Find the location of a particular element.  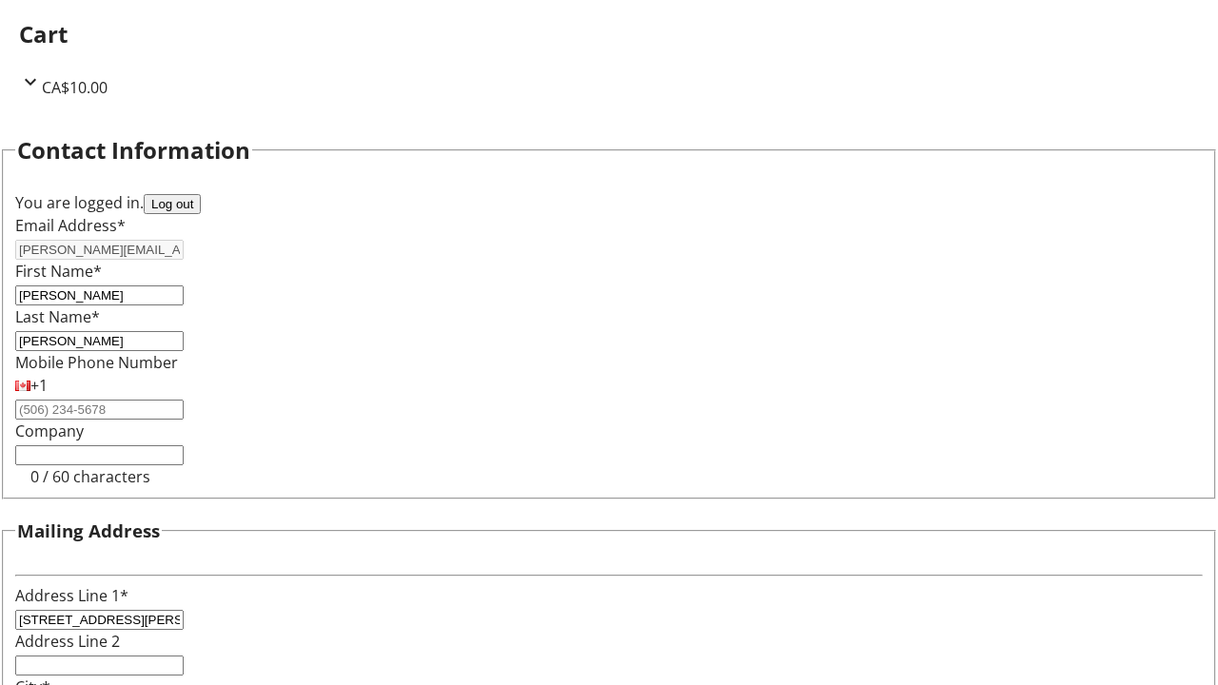

div: You are logged in. is located at coordinates (609, 203).